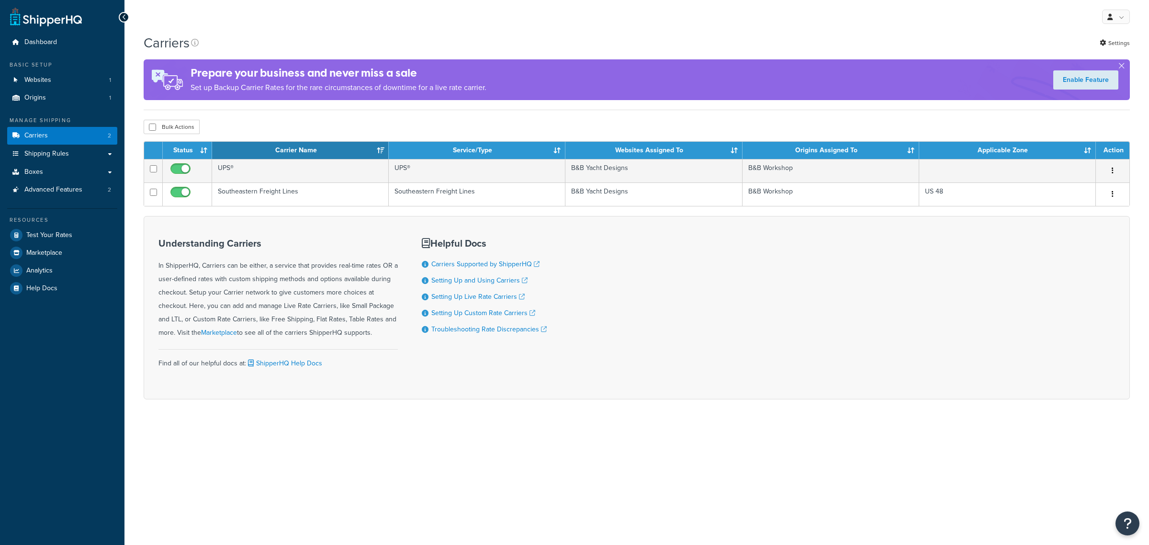 Image resolution: width=1149 pixels, height=545 pixels. What do you see at coordinates (62, 190) in the screenshot?
I see `a: Advanced Features 2` at bounding box center [62, 190].